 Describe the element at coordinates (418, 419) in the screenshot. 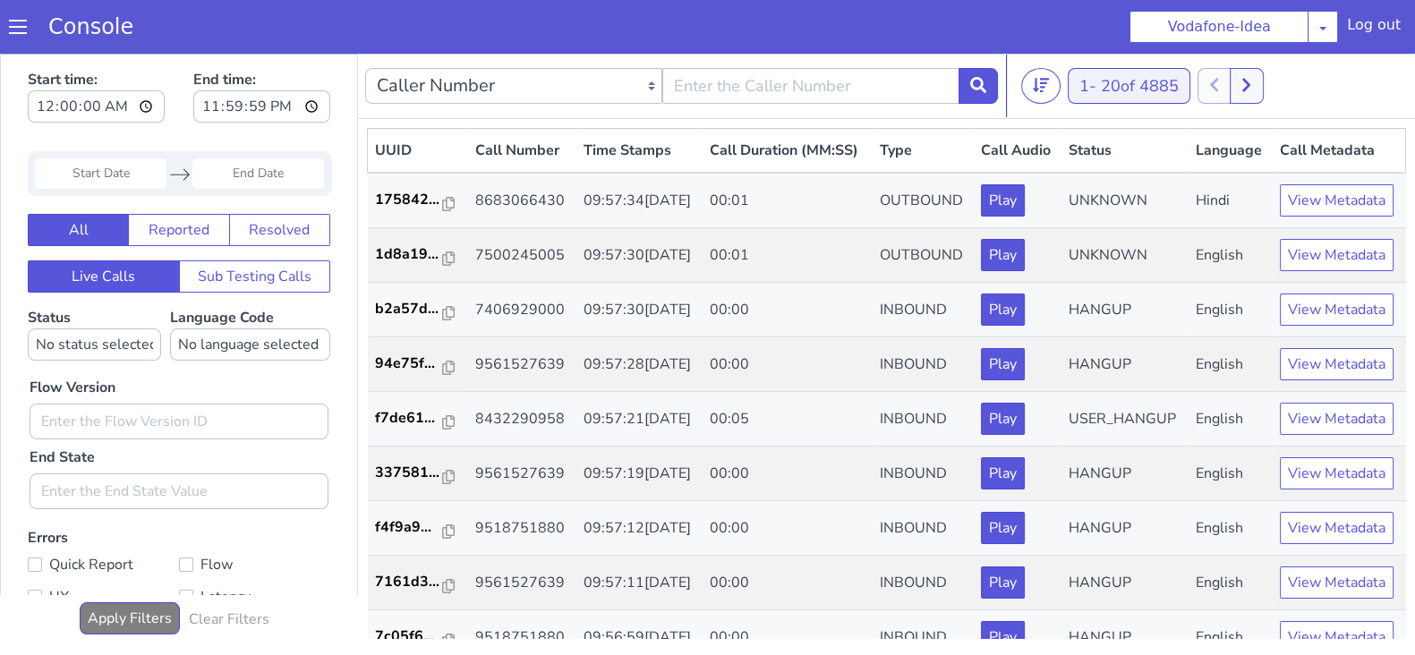

I see `a: 337581...` at that location.